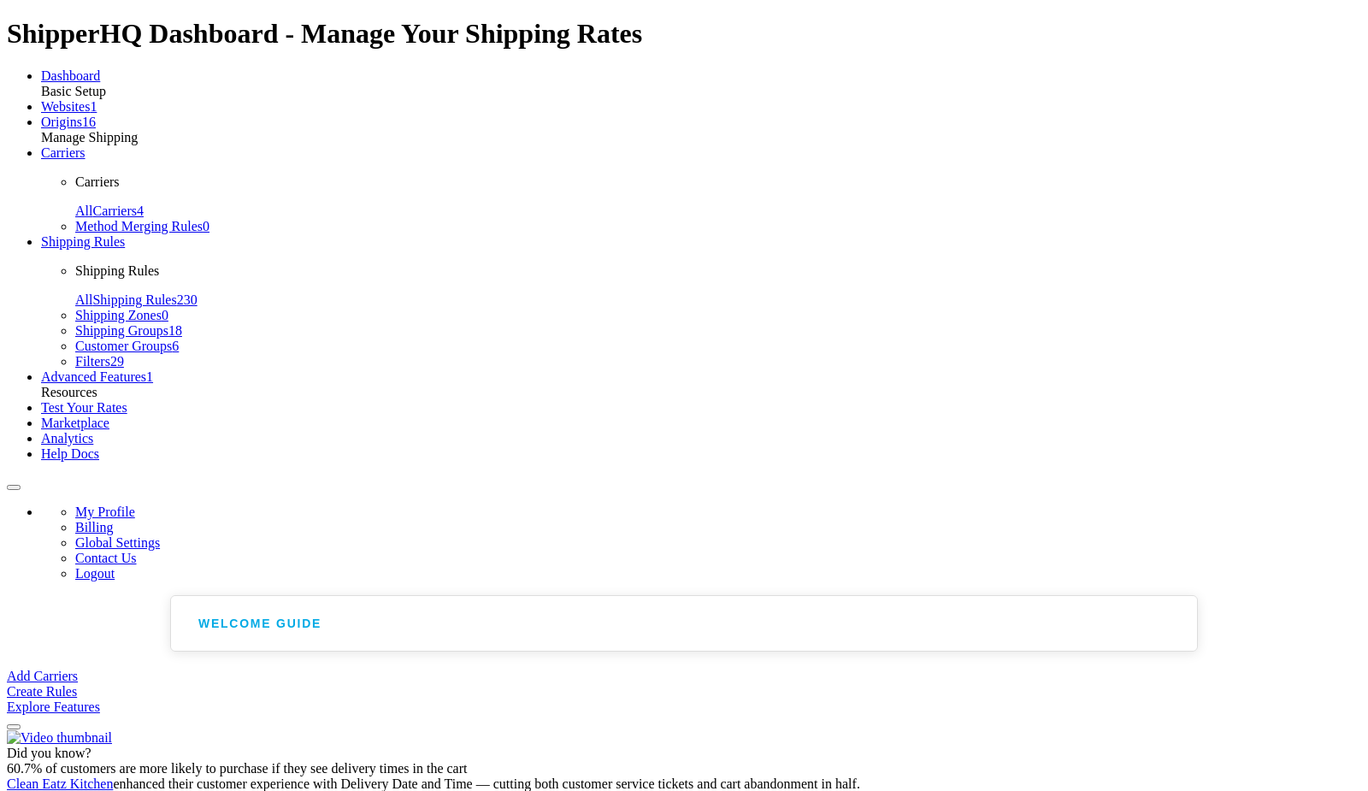 Image resolution: width=1368 pixels, height=791 pixels. What do you see at coordinates (718, 362) in the screenshot?
I see `li: Filters` at bounding box center [718, 362].